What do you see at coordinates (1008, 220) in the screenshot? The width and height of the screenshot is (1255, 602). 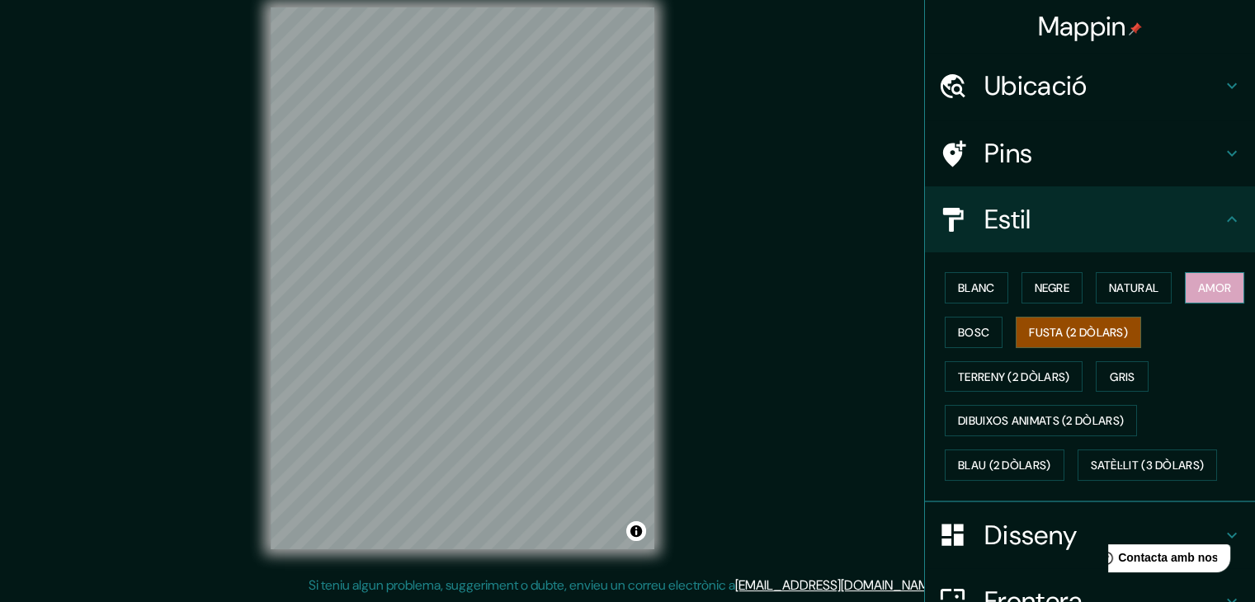 I see `font: Estil` at bounding box center [1008, 220].